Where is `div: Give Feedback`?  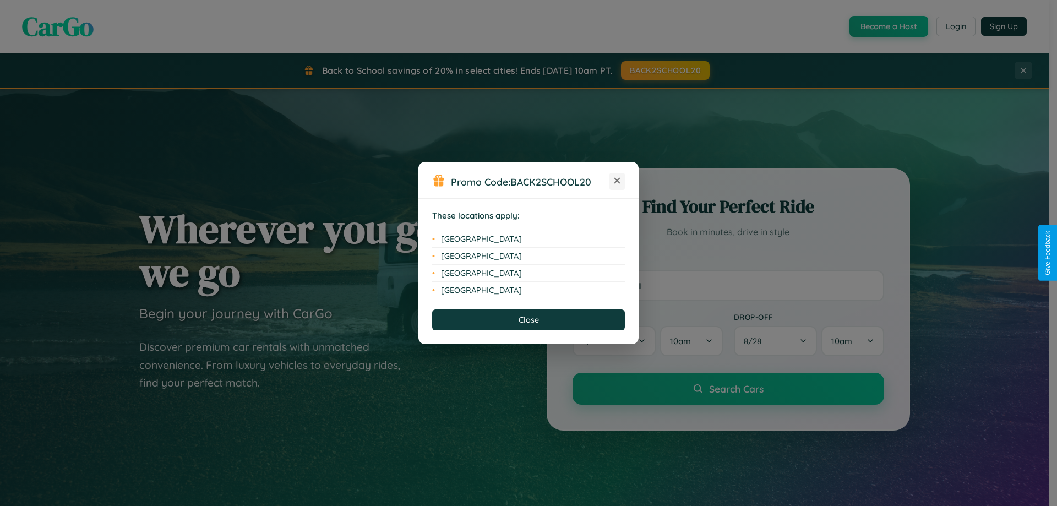
div: Give Feedback is located at coordinates (1047, 253).